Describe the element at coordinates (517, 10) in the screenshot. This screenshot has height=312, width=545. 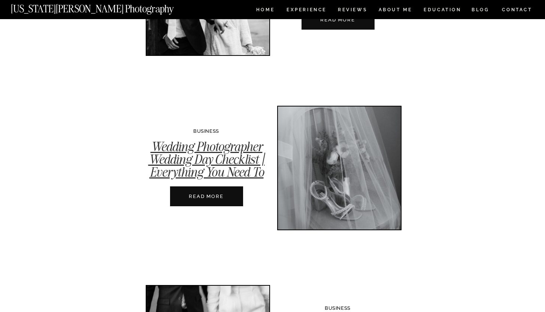
I see `a: CONTACT` at that location.